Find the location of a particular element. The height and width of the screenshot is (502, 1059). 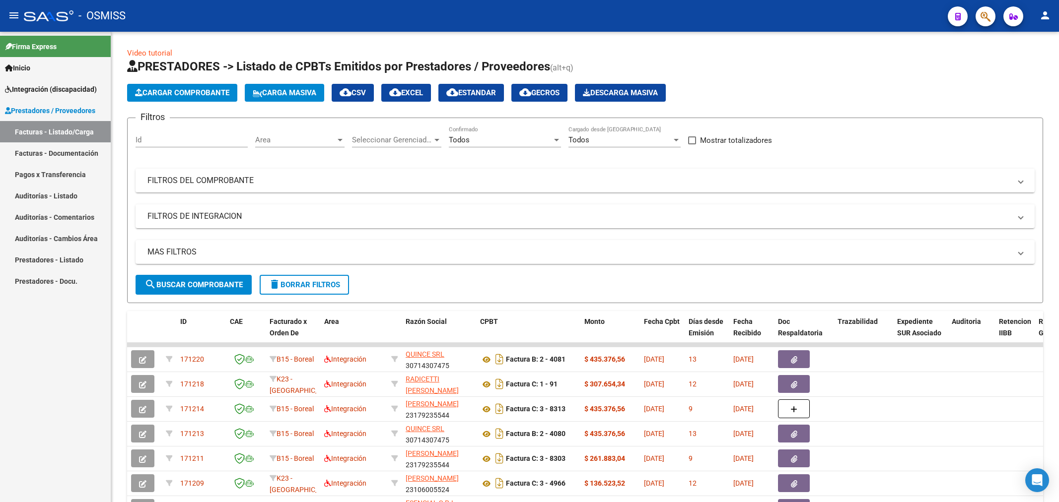

mat-icon: menu is located at coordinates (14, 15).